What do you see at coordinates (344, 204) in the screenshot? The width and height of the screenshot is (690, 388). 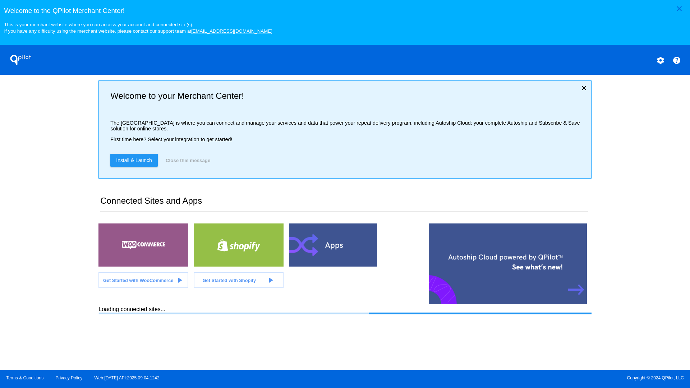 I see `h2: Connected Sites and Apps` at bounding box center [344, 204].